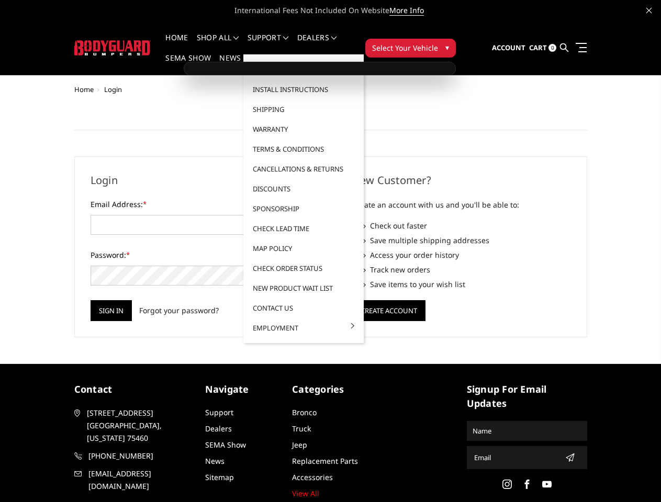 This screenshot has width=661, height=502. I want to click on h5: contact, so click(135, 389).